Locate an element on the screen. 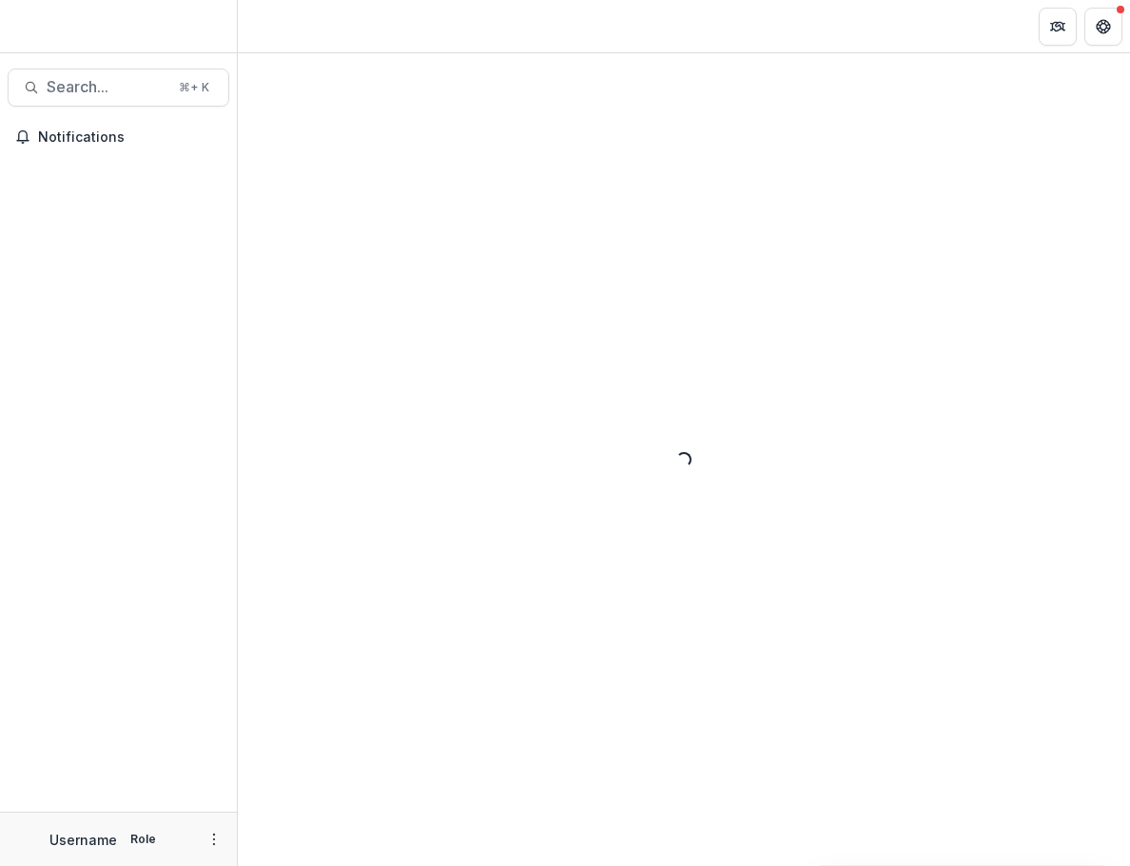 The image size is (1130, 866). button: More is located at coordinates (214, 839).